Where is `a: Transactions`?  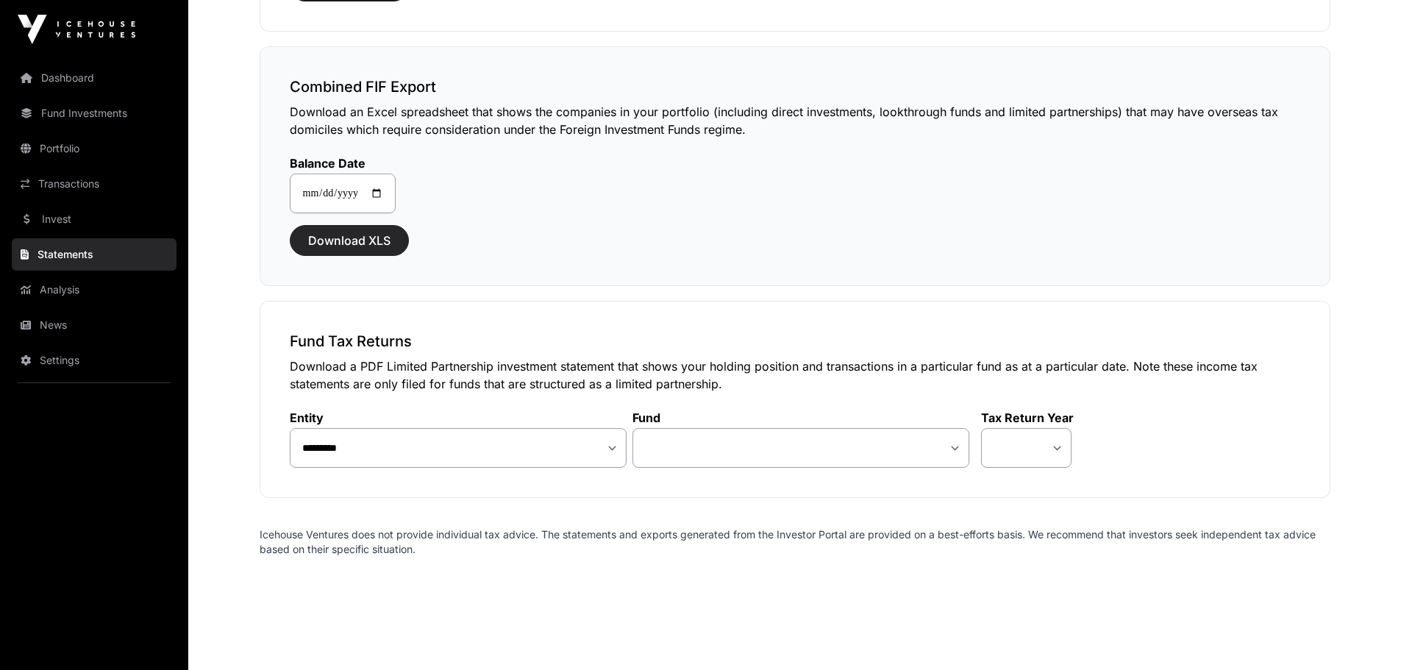
a: Transactions is located at coordinates (94, 184).